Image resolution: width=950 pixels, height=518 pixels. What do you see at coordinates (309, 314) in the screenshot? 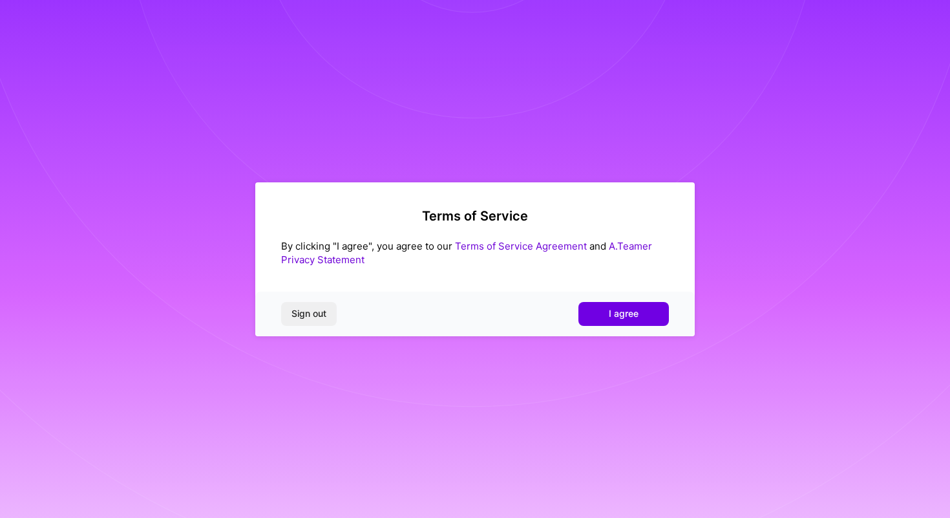
I see `button: Sign out` at bounding box center [309, 314].